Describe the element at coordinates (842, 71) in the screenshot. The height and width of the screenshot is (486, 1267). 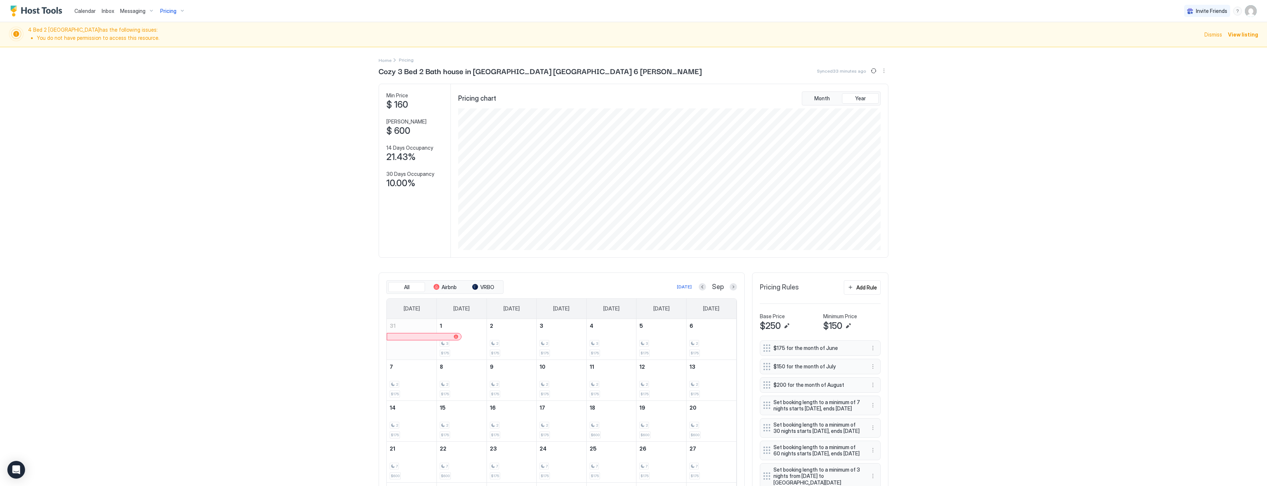
I see `span: Synced 33 minutes ago` at that location.